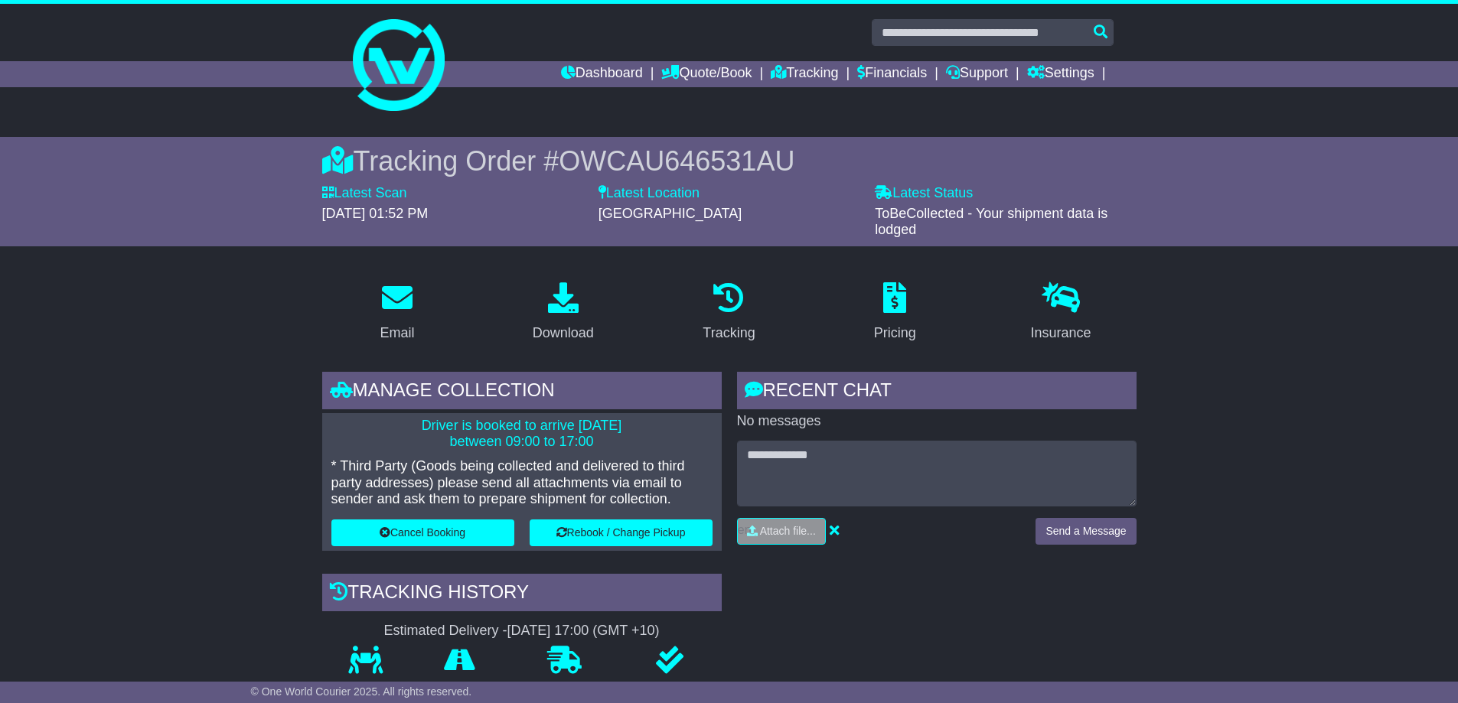  I want to click on span: ToBeCollected - Your shipment data is lodged, so click(991, 222).